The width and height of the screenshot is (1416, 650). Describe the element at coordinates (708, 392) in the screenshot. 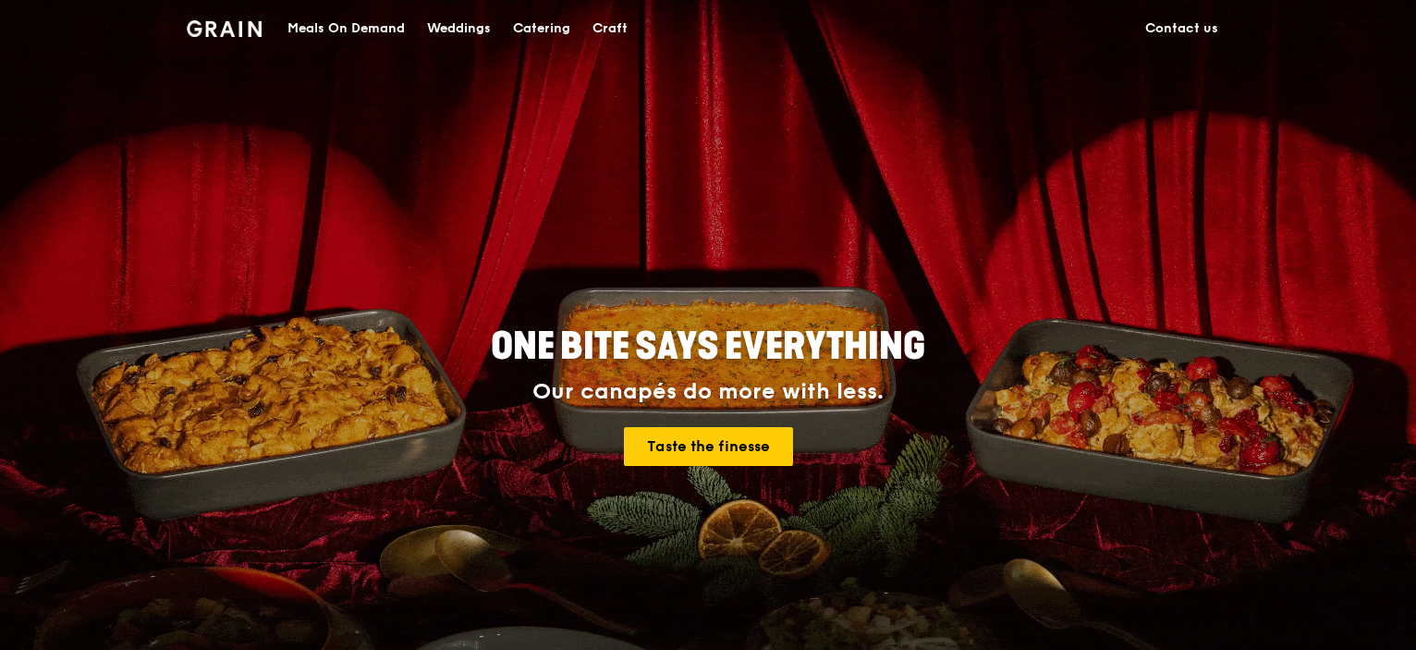

I see `div: Our canapés do more with less.` at that location.